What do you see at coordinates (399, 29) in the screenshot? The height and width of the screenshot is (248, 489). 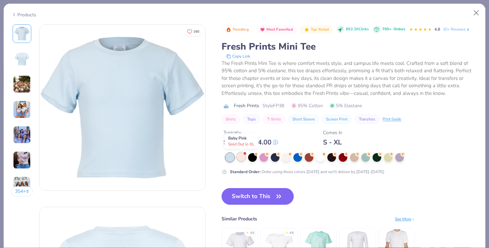 I see `span: Orders` at bounding box center [399, 29].